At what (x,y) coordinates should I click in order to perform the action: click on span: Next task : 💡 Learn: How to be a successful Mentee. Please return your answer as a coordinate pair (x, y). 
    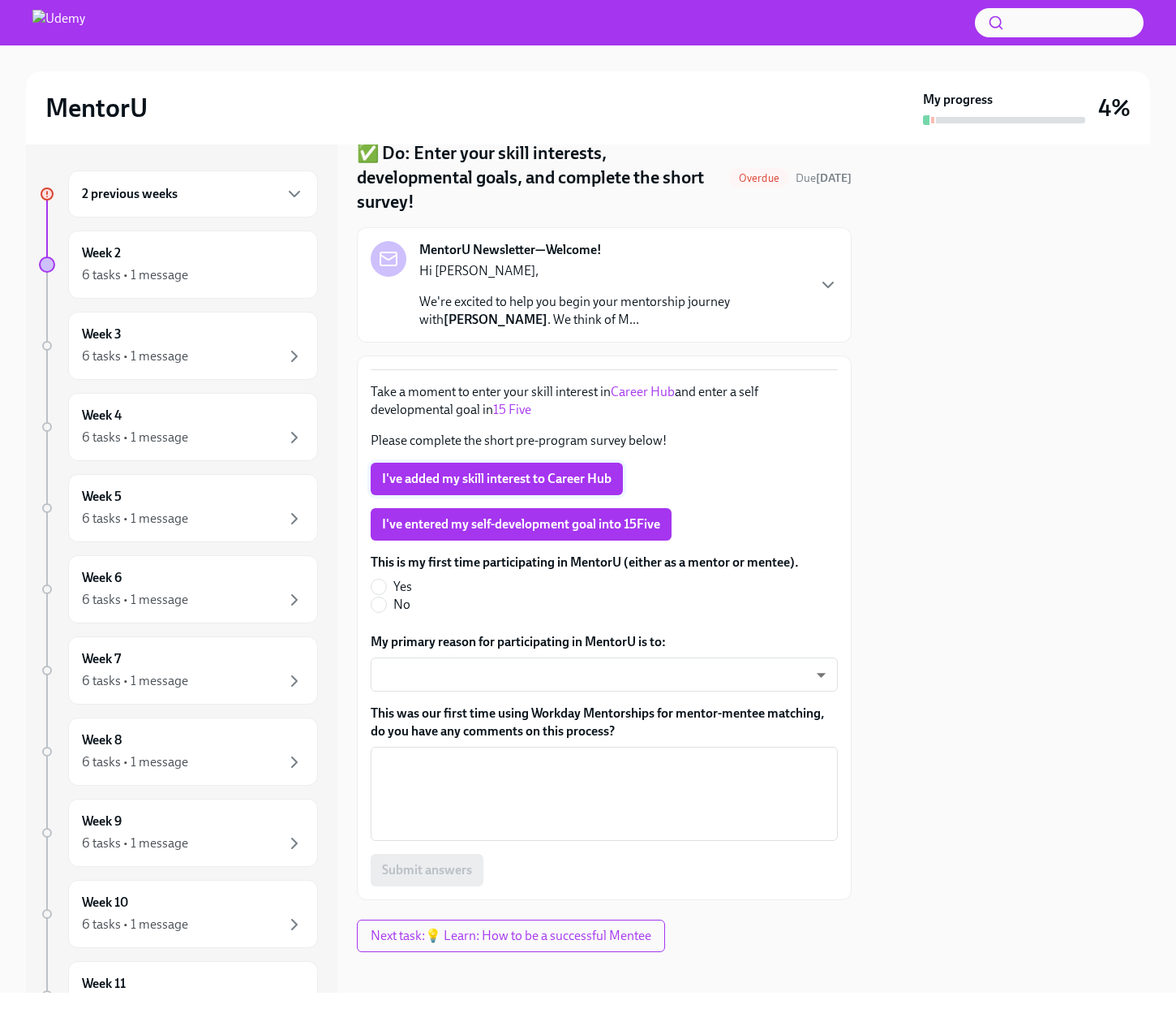
    Looking at the image, I should click on (511, 936).